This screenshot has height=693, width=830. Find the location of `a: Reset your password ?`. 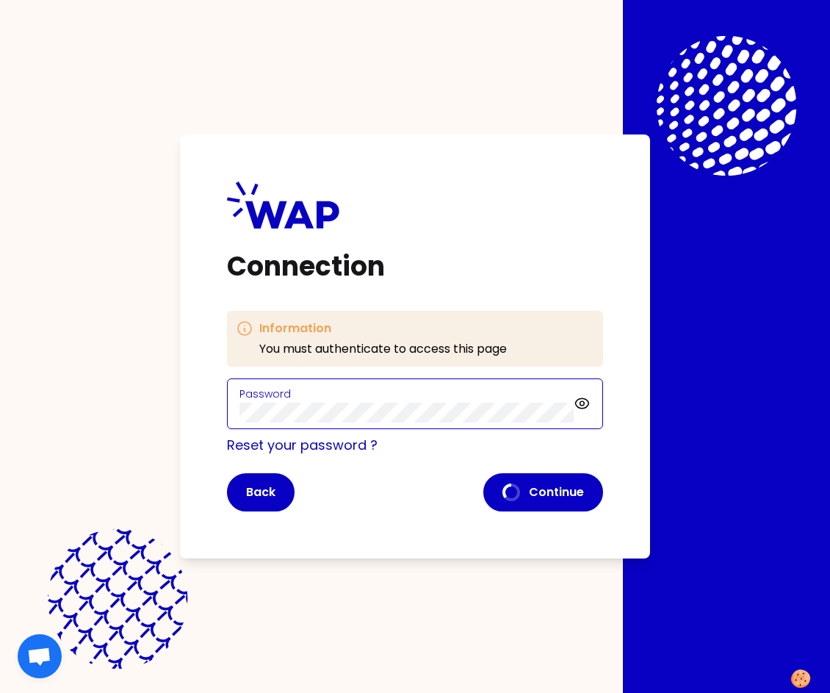

a: Reset your password ? is located at coordinates (302, 444).